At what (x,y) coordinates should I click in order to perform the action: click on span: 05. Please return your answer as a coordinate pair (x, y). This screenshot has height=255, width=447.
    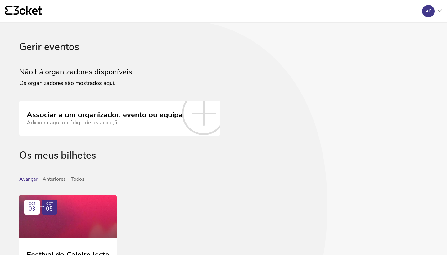
    Looking at the image, I should click on (49, 208).